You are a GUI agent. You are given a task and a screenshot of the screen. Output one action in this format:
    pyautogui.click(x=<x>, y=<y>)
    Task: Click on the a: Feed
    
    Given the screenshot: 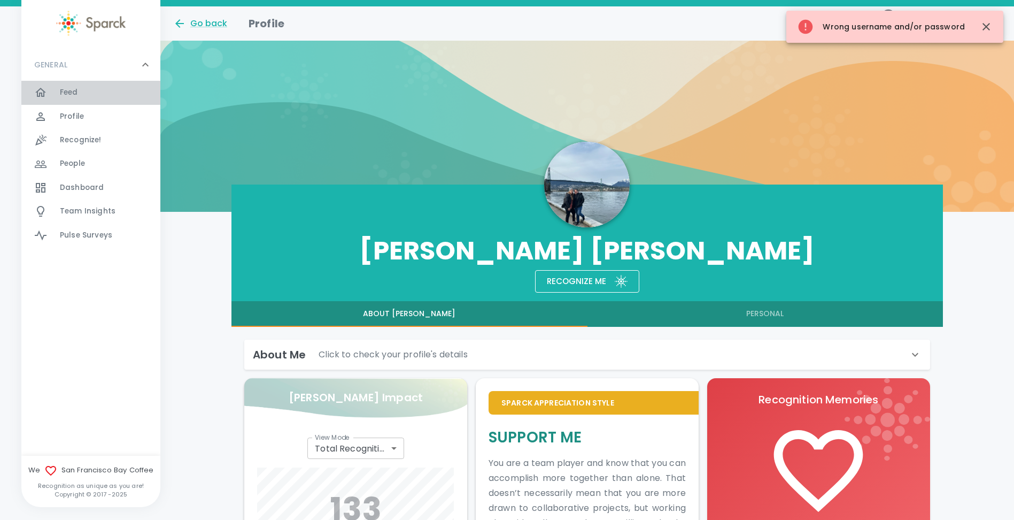 What is the action you would take?
    pyautogui.click(x=91, y=92)
    